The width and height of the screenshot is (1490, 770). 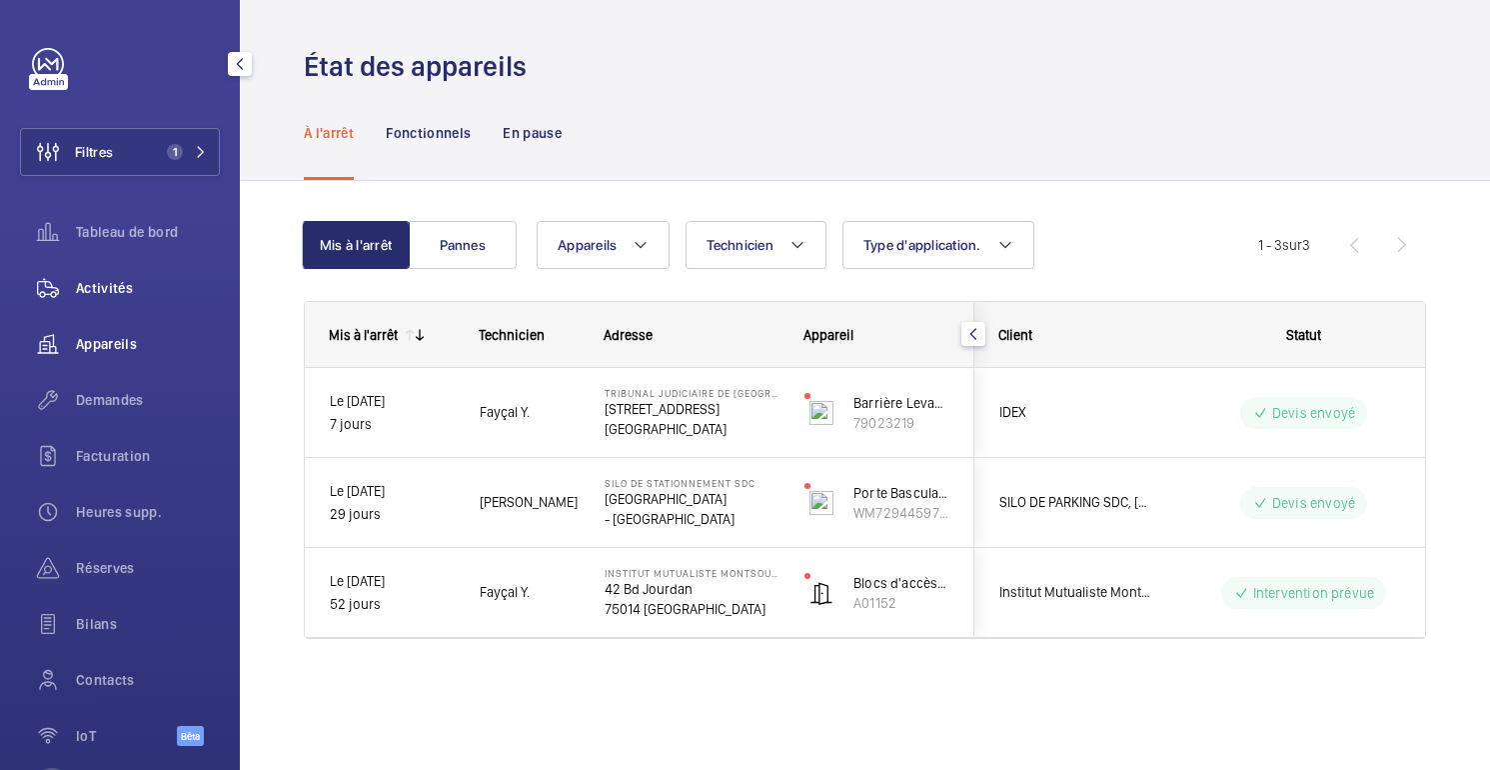 What do you see at coordinates (94, 152) in the screenshot?
I see `font: Filtres` at bounding box center [94, 152].